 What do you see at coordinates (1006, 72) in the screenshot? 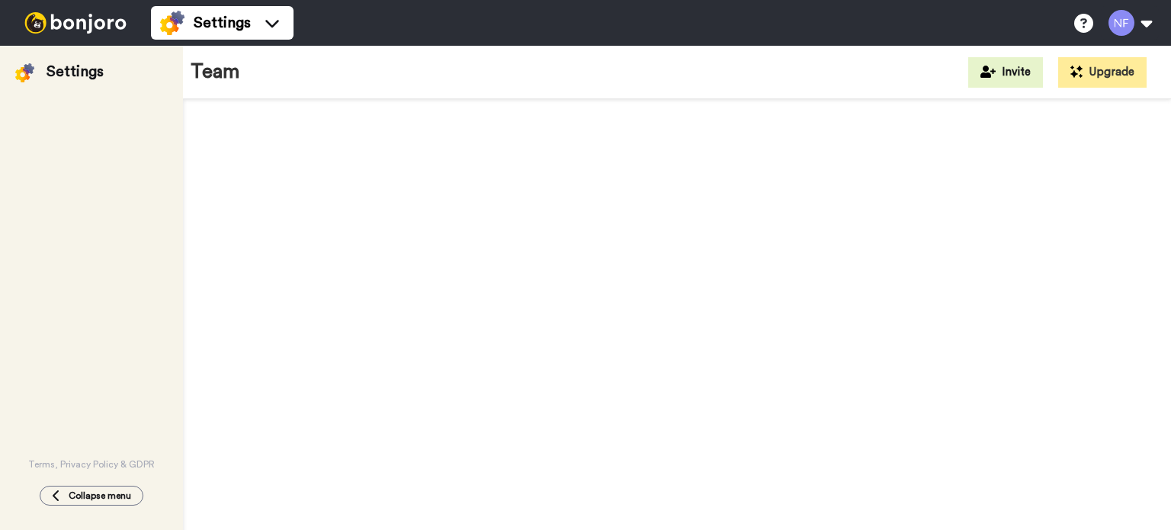
I see `button: Invite` at bounding box center [1006, 72].